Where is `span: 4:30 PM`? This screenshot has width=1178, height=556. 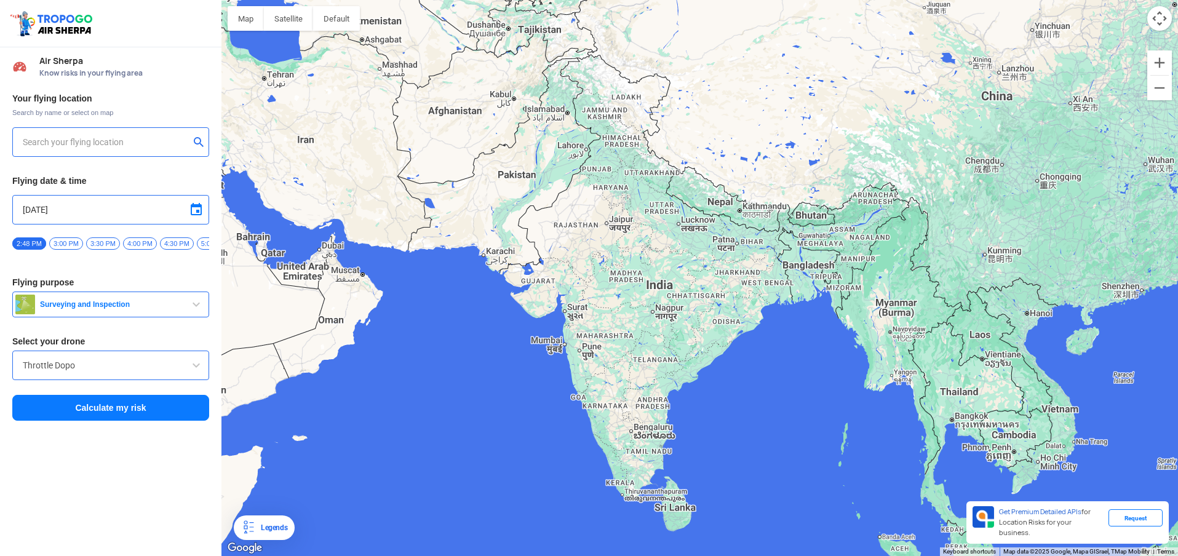 span: 4:30 PM is located at coordinates (177, 244).